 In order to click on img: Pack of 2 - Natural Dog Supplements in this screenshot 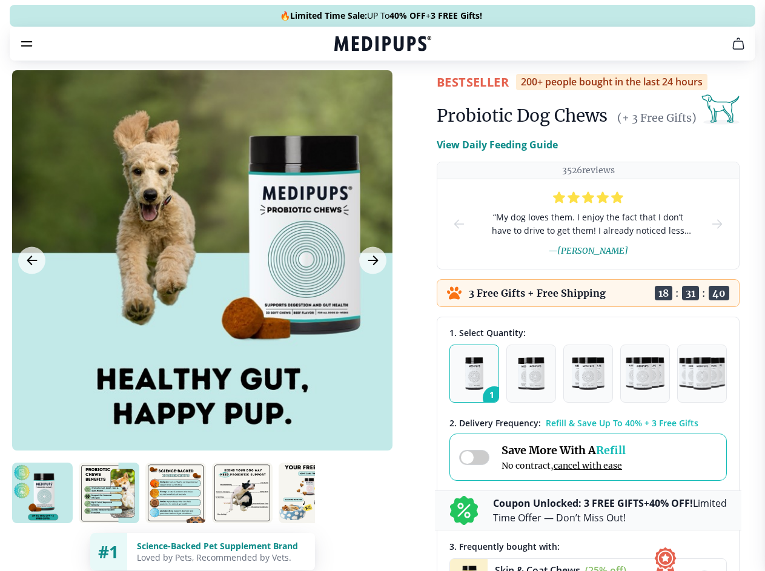, I will do `click(531, 374)`.